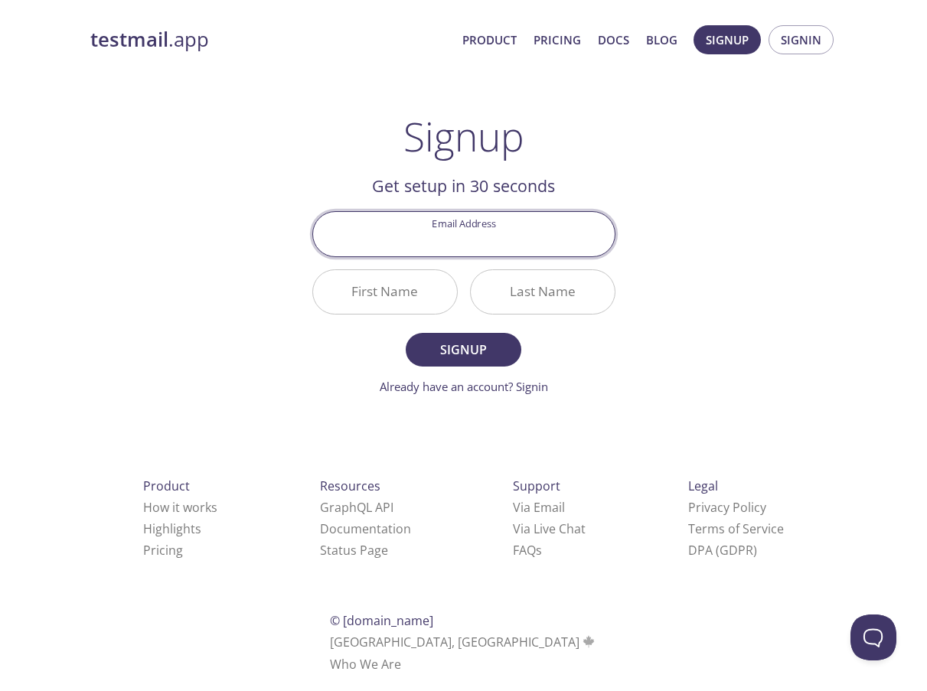 This screenshot has height=691, width=927. Describe the element at coordinates (270, 40) in the screenshot. I see `a: testmail.app` at that location.